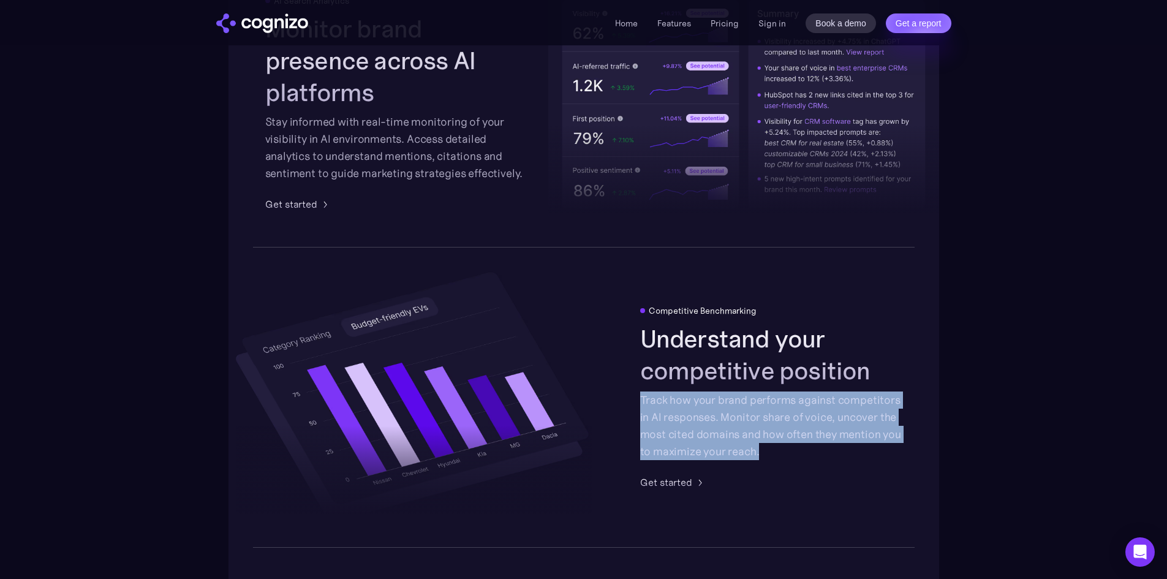  Describe the element at coordinates (703, 311) in the screenshot. I see `div: Competitive Benchmarking` at that location.